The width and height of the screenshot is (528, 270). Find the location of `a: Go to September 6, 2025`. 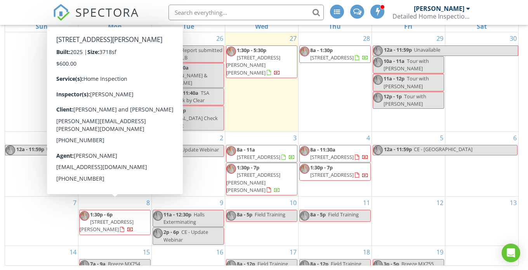

a: Go to September 6, 2025 is located at coordinates (515, 138).